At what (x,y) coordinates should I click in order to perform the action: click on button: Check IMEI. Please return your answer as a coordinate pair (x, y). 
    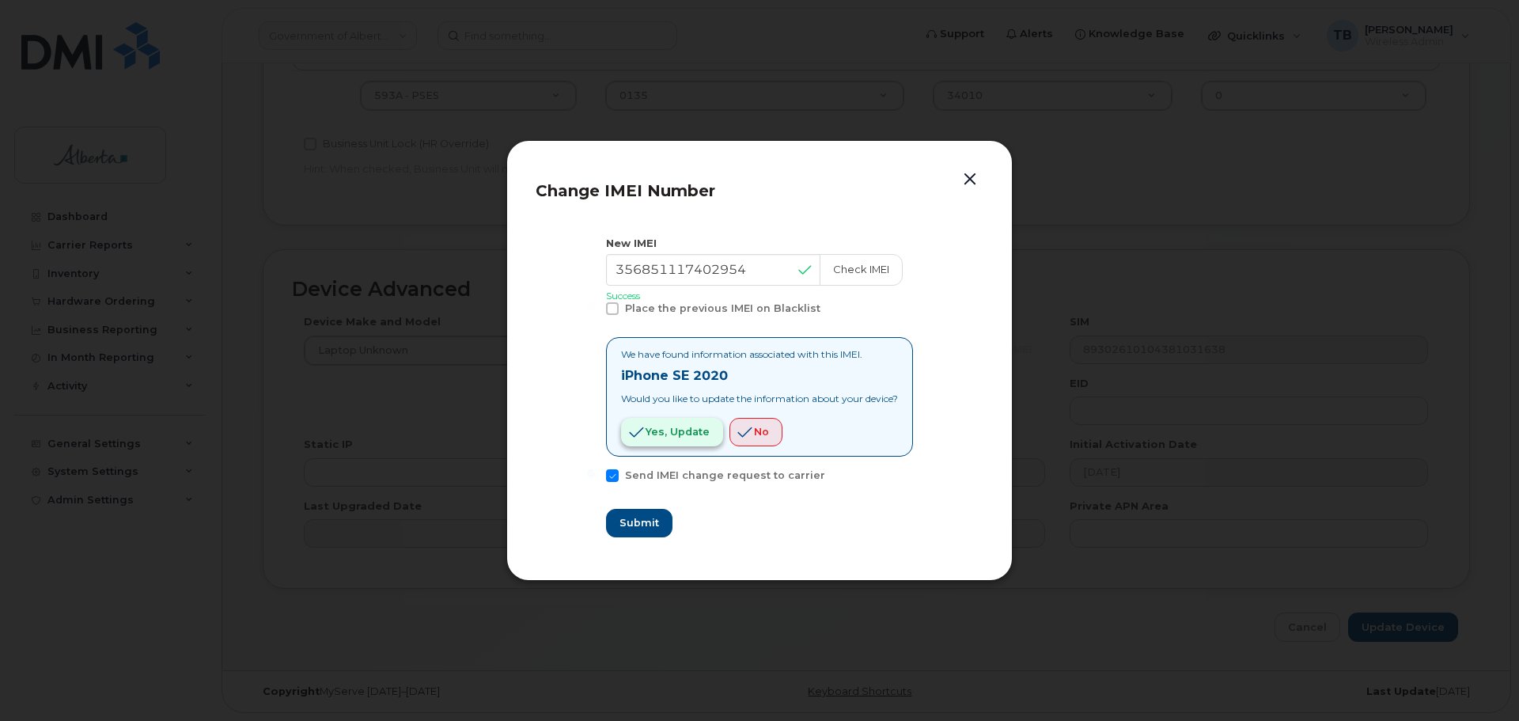
    Looking at the image, I should click on (861, 270).